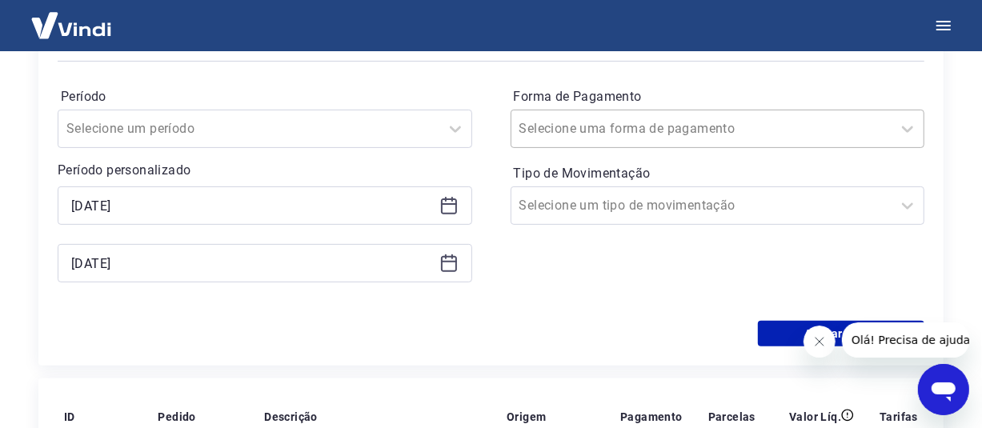 This screenshot has height=428, width=982. I want to click on p: Período personalizado, so click(265, 171).